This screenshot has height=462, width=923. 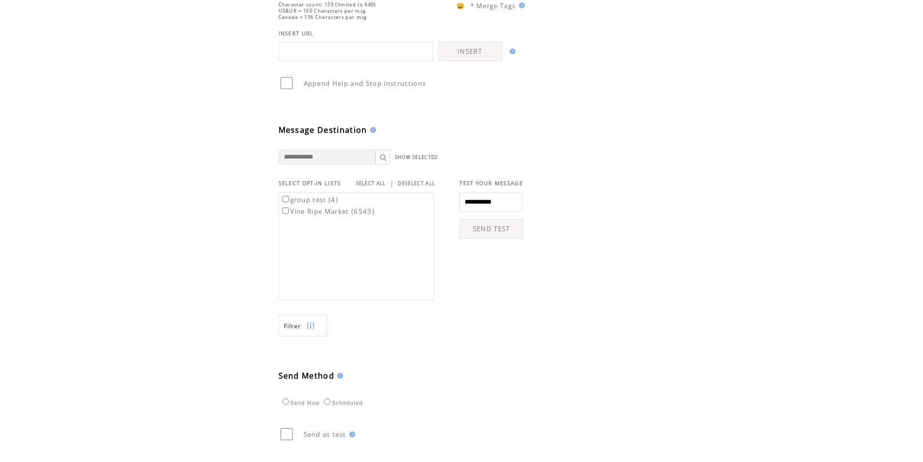 What do you see at coordinates (300, 403) in the screenshot?
I see `label: Send Now` at bounding box center [300, 403].